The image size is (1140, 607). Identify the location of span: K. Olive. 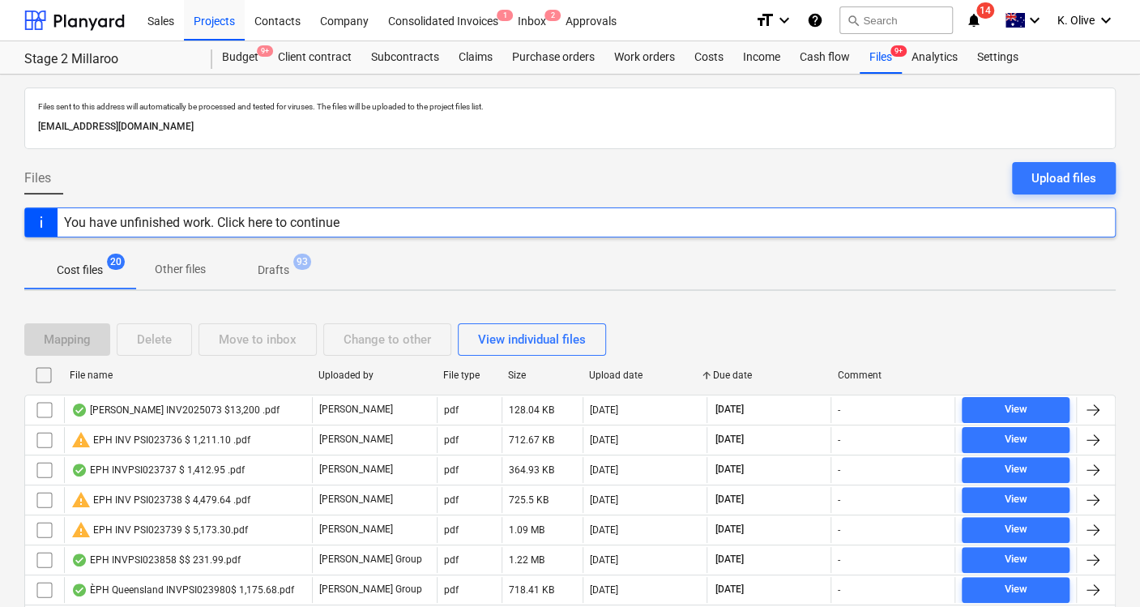
(1076, 20).